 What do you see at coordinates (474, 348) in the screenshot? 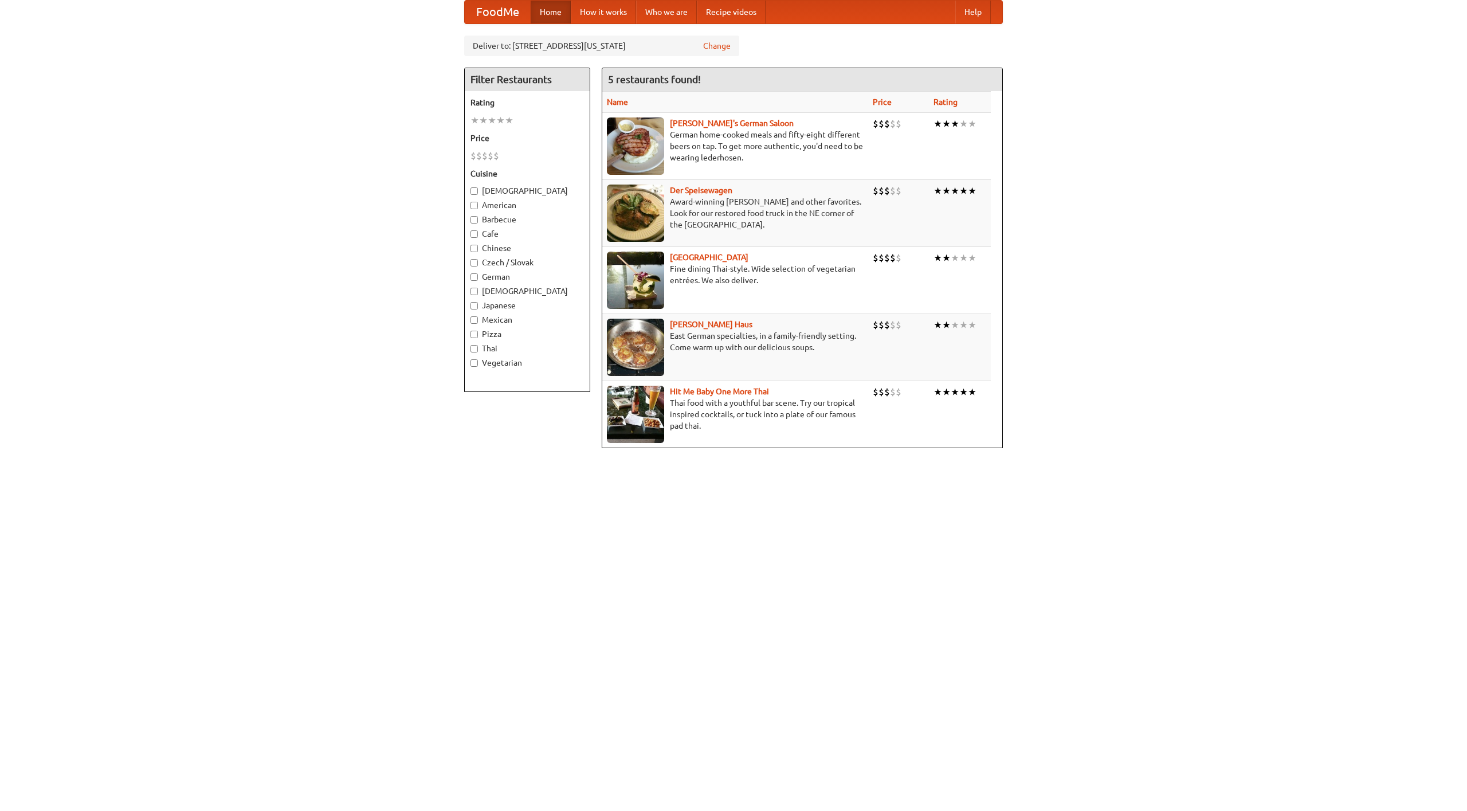
I see `input: Thai` at bounding box center [474, 348].